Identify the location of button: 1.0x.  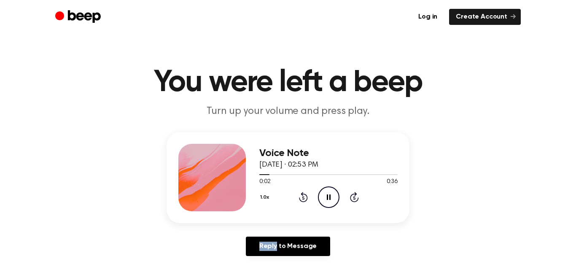
(266, 198).